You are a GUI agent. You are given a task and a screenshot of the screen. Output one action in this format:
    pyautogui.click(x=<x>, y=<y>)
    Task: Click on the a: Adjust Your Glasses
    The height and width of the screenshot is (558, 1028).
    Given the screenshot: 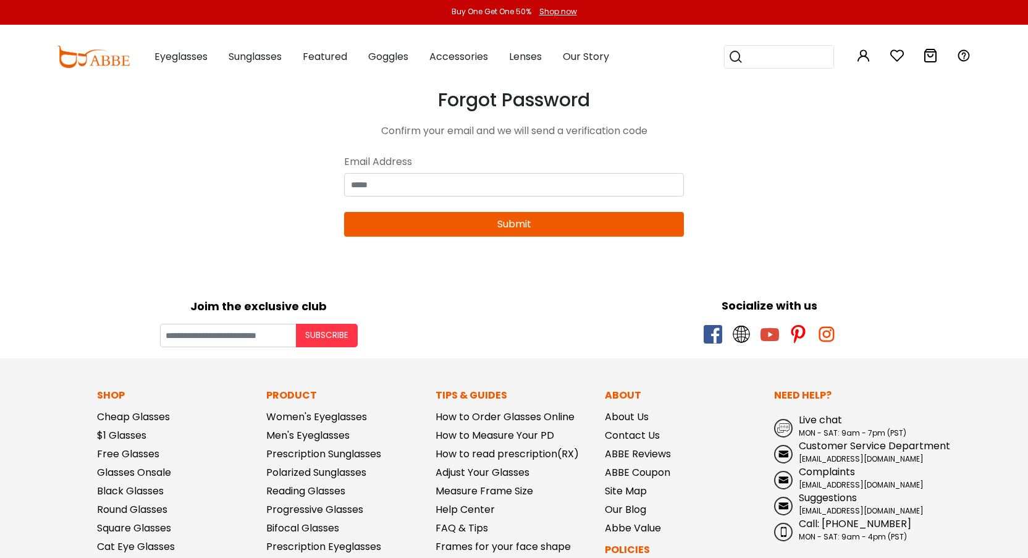 What is the action you would take?
    pyautogui.click(x=483, y=472)
    